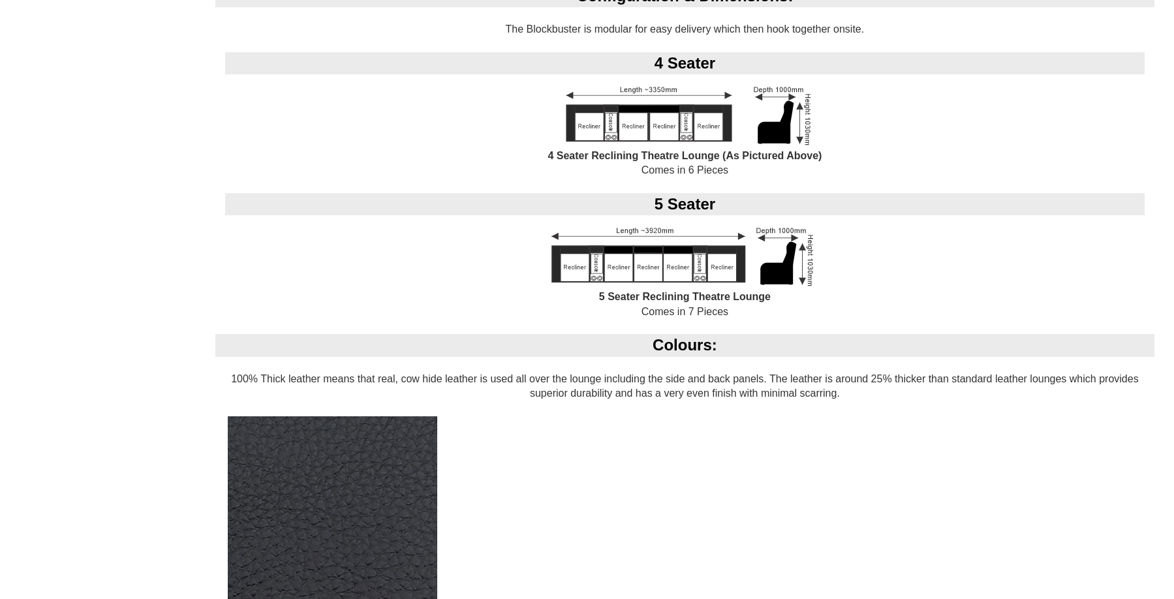 The height and width of the screenshot is (599, 1174). I want to click on b: 5 Seater Reclining Theatre Lounge, so click(685, 296).